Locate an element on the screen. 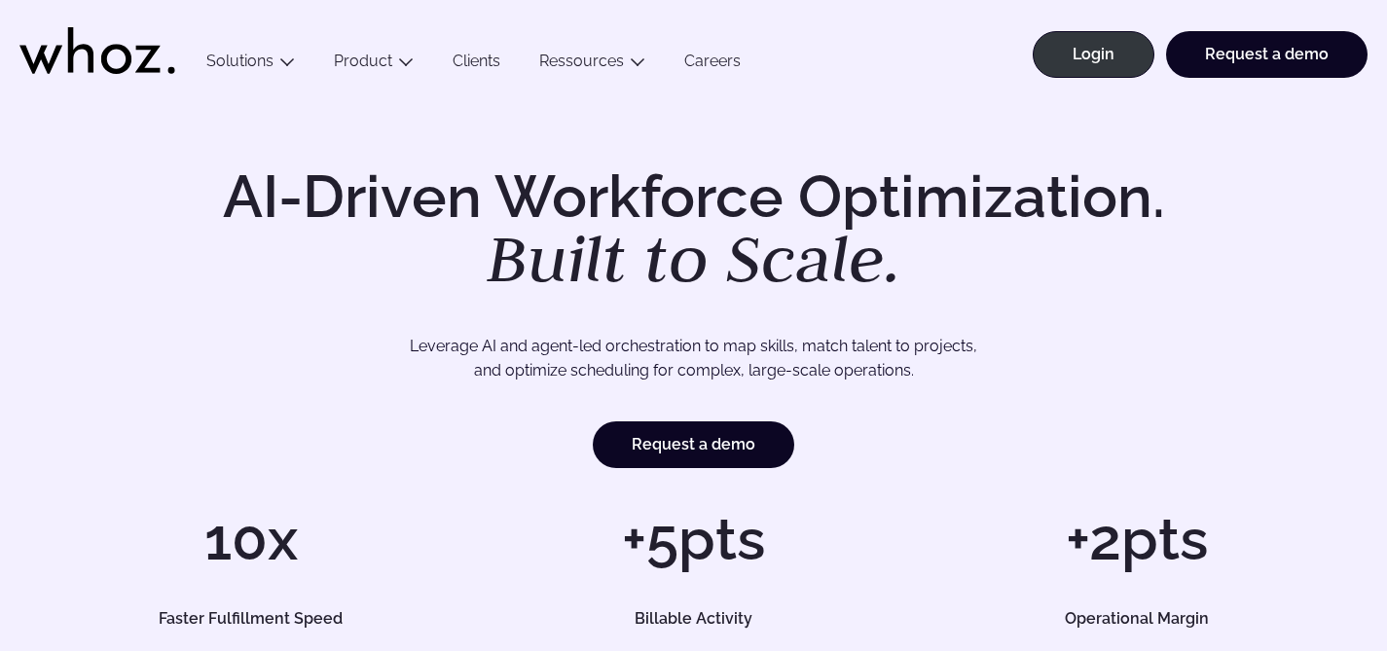  h1: +5pts is located at coordinates (693, 539).